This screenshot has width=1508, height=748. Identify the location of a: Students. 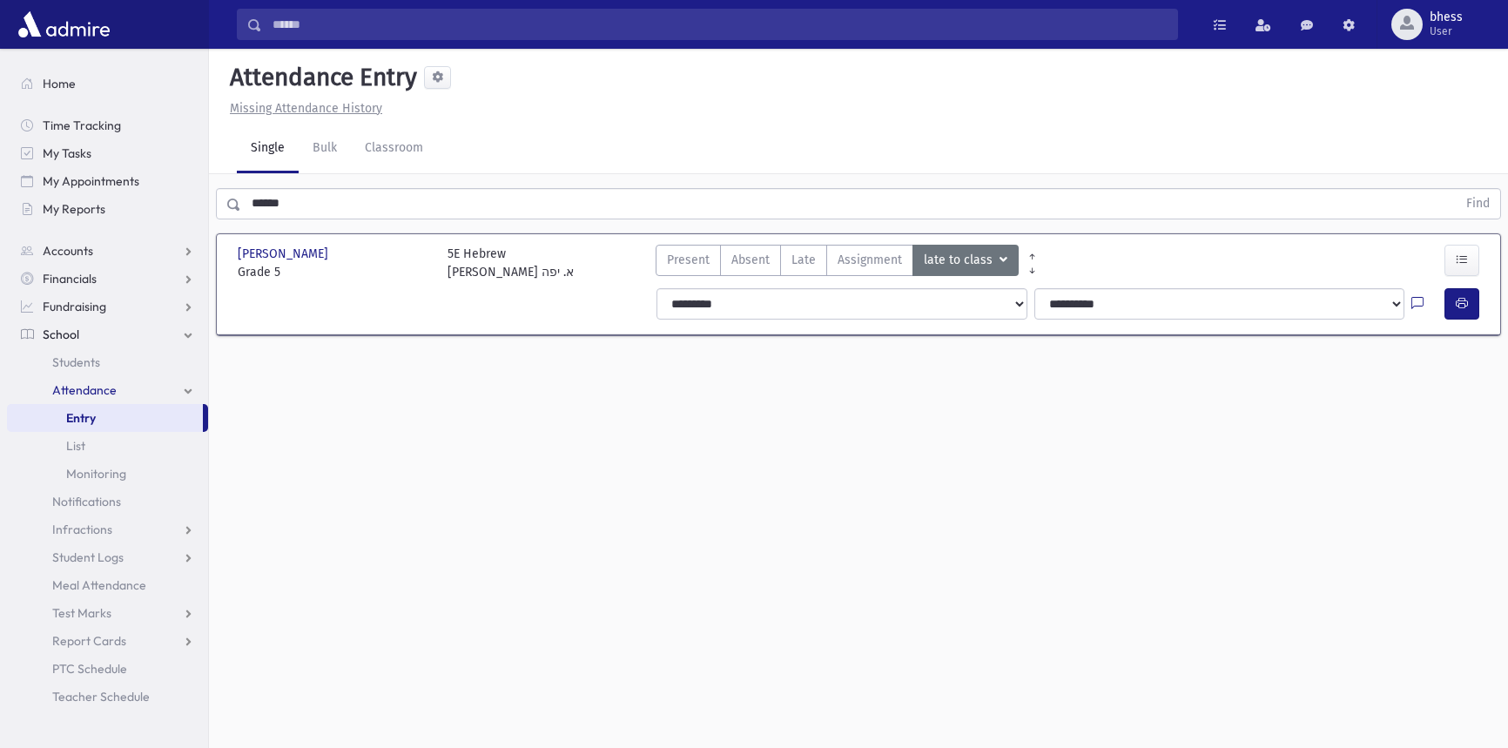
(107, 362).